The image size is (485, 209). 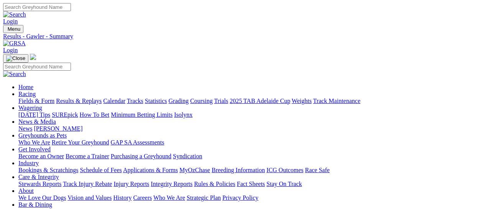 I want to click on a: History, so click(x=122, y=197).